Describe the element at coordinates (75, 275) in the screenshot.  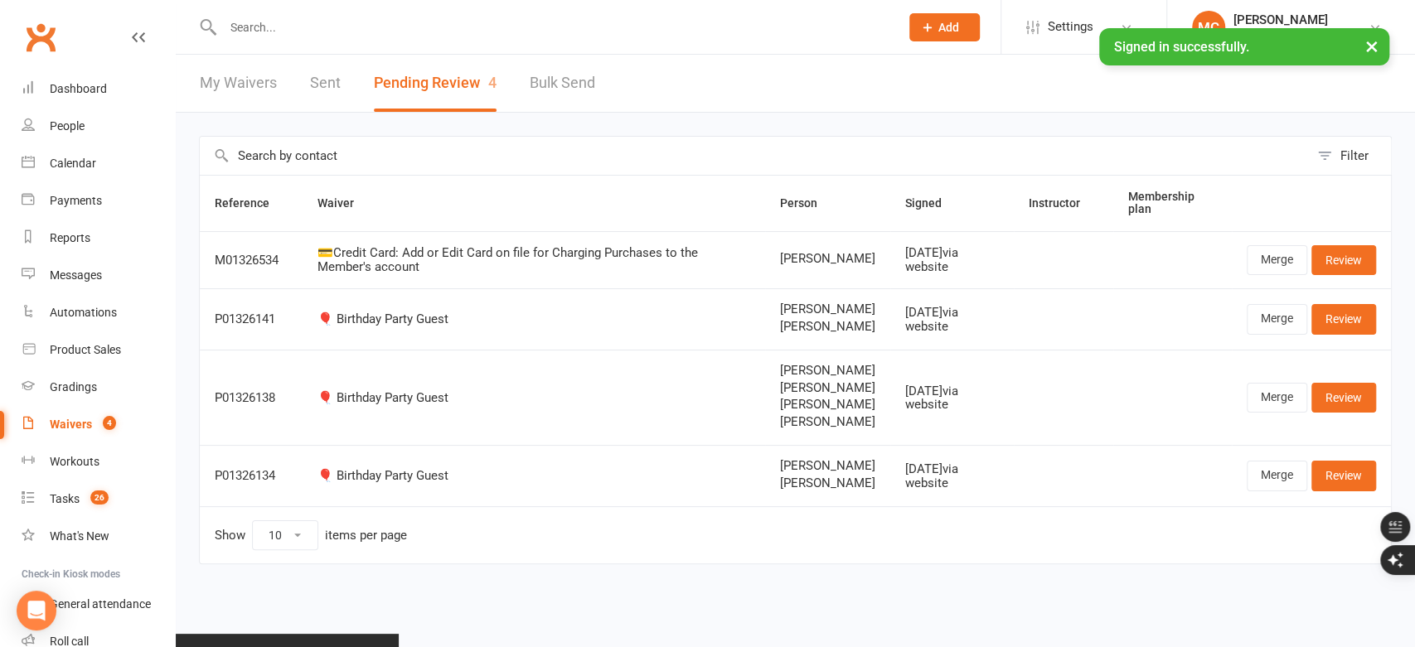
I see `div: Messages` at that location.